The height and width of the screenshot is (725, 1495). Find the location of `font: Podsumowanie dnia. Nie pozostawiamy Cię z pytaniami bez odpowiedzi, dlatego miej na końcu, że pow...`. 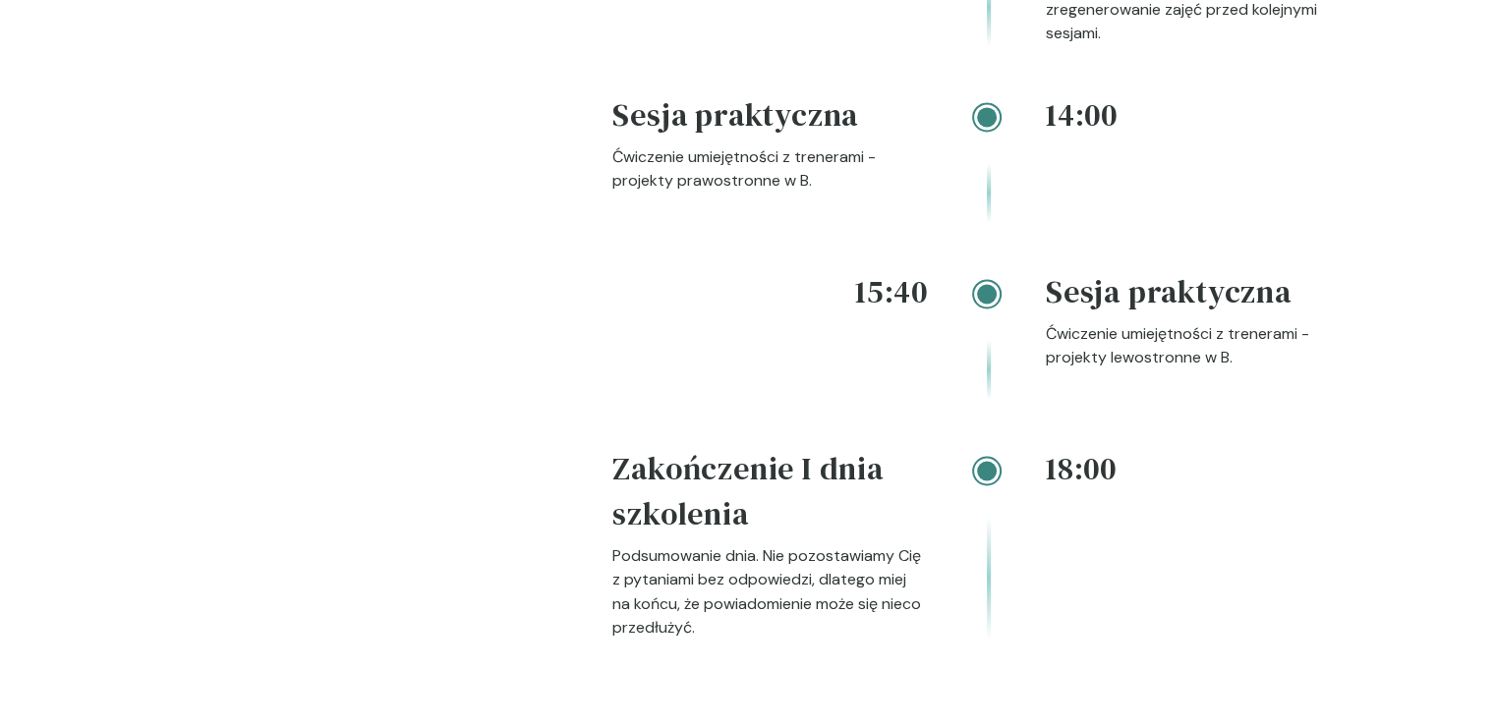

font: Podsumowanie dnia. Nie pozostawiamy Cię z pytaniami bez odpowiedzi, dlatego miej na końcu, że pow... is located at coordinates (767, 591).